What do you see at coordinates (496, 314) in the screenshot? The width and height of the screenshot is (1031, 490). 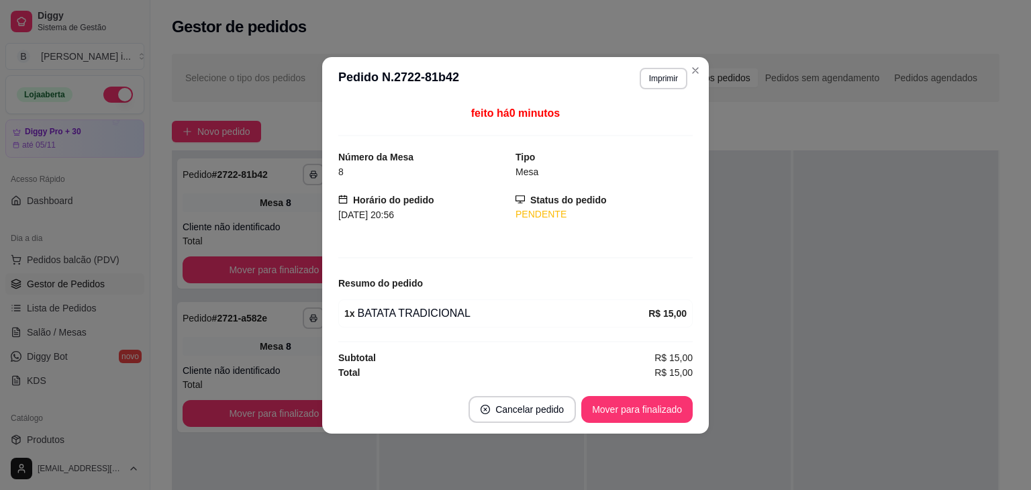 I see `div: BATATA TRADICIONAL` at bounding box center [496, 314].